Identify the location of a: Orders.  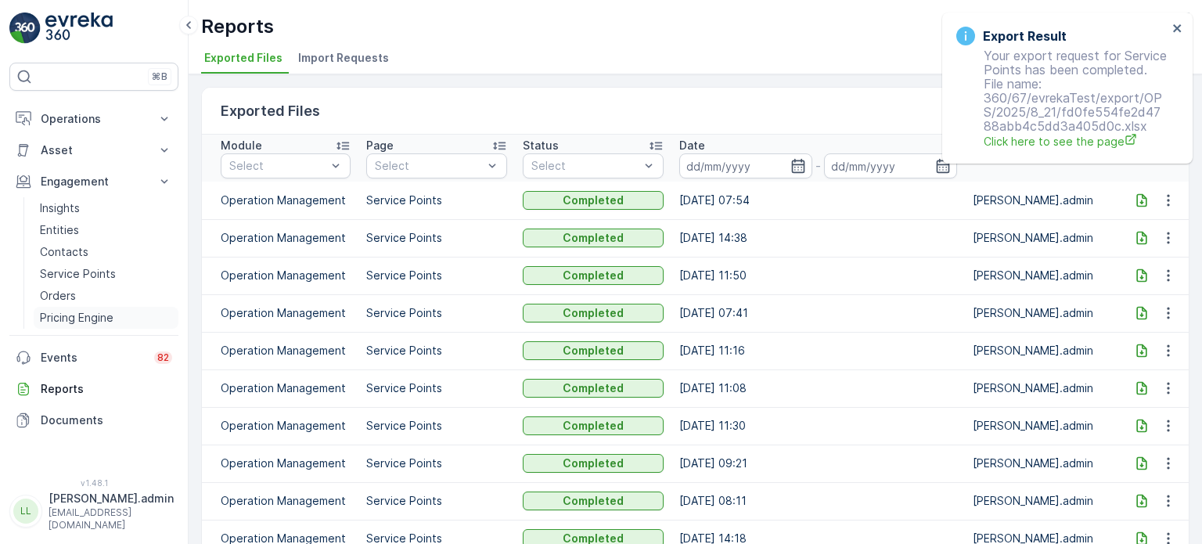
(106, 296).